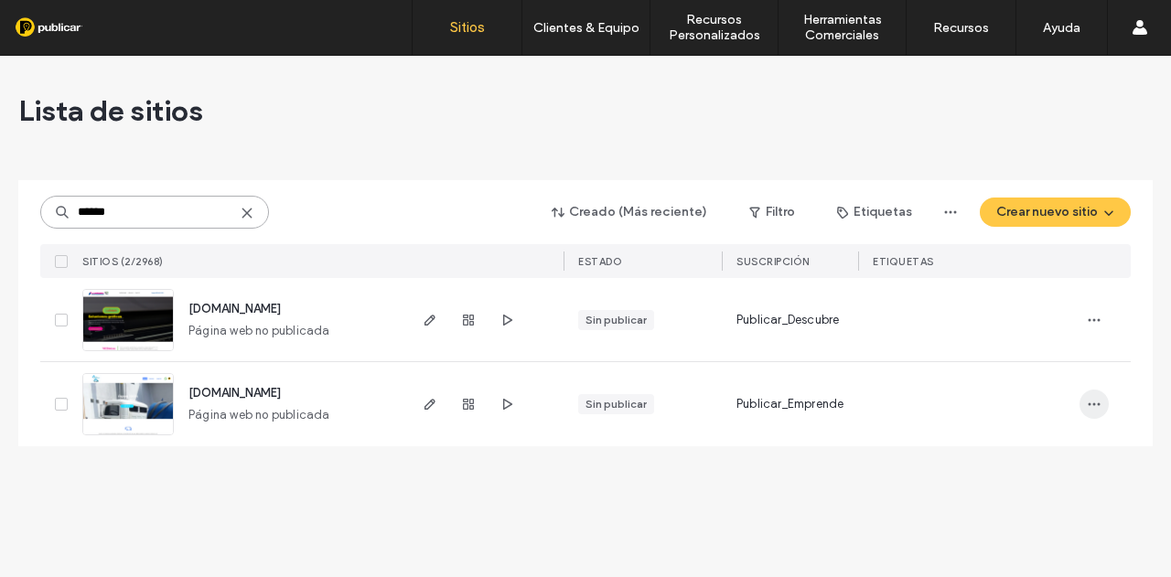 The width and height of the screenshot is (1171, 577). What do you see at coordinates (629, 212) in the screenshot?
I see `button: Creado (Más reciente)` at bounding box center [629, 212].